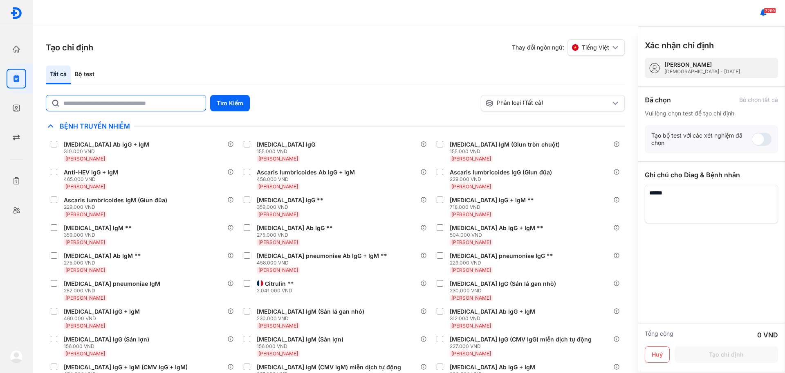 This screenshot has width=785, height=373. I want to click on div: 227.000 VND, so click(522, 346).